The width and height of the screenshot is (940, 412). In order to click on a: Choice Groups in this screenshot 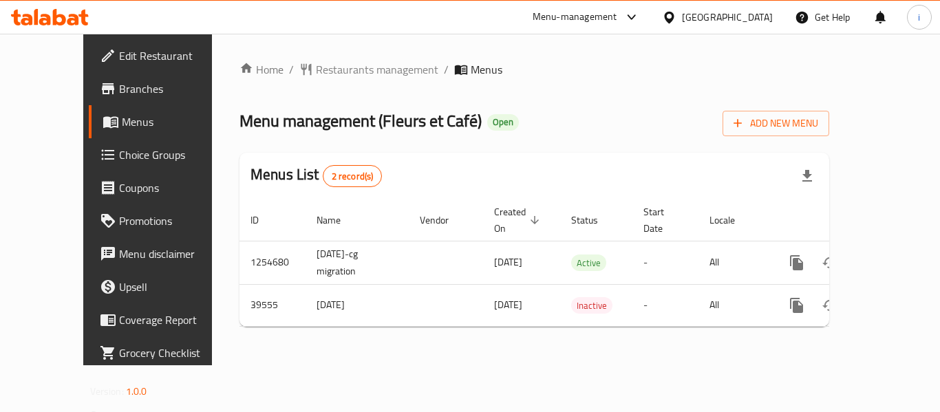, I will do `click(165, 155)`.